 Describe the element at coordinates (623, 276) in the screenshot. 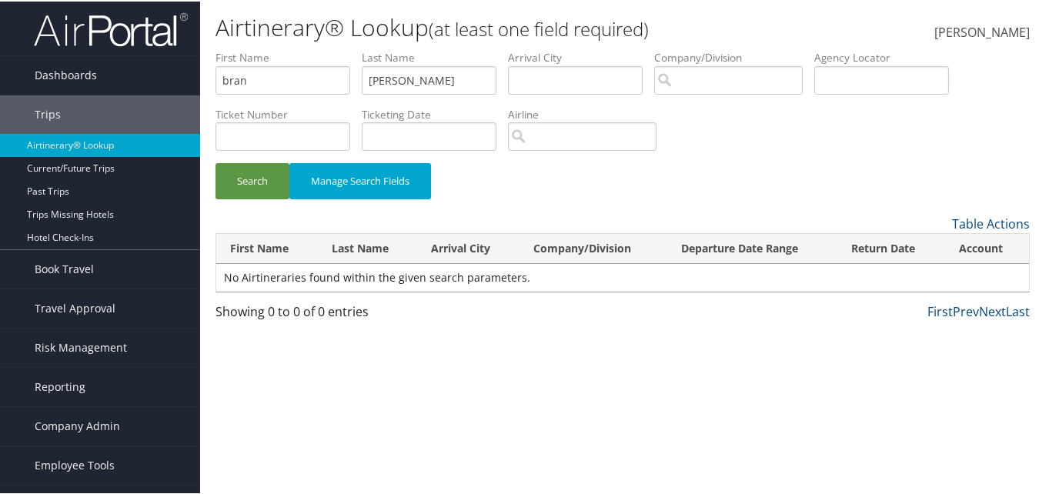

I see `td: No Airtineraries found within the given search parameters.` at that location.